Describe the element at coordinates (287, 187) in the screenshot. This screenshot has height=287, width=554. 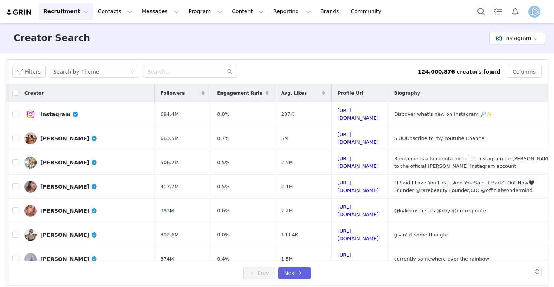
I see `span: 2.1M` at that location.